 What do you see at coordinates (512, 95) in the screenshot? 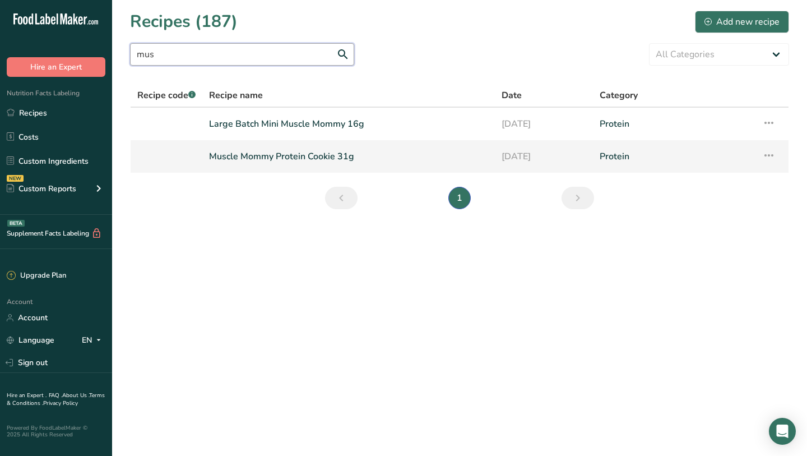
I see `span: Date` at bounding box center [512, 95].